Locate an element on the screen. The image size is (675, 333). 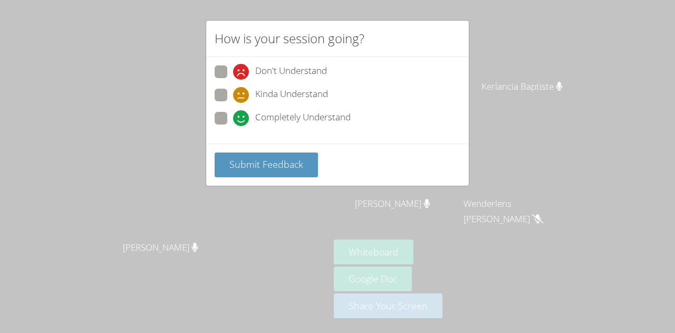
h2: How is your session going? is located at coordinates (290, 39).